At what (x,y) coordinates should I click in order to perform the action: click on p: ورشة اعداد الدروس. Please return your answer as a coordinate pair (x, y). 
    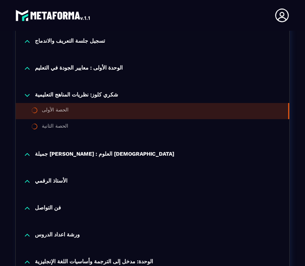
    Looking at the image, I should click on (57, 235).